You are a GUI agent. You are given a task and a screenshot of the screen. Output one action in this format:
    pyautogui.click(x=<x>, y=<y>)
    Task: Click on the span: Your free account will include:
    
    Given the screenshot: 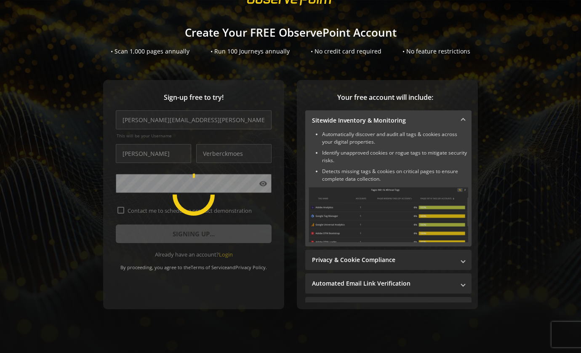 What is the action you would take?
    pyautogui.click(x=385, y=97)
    